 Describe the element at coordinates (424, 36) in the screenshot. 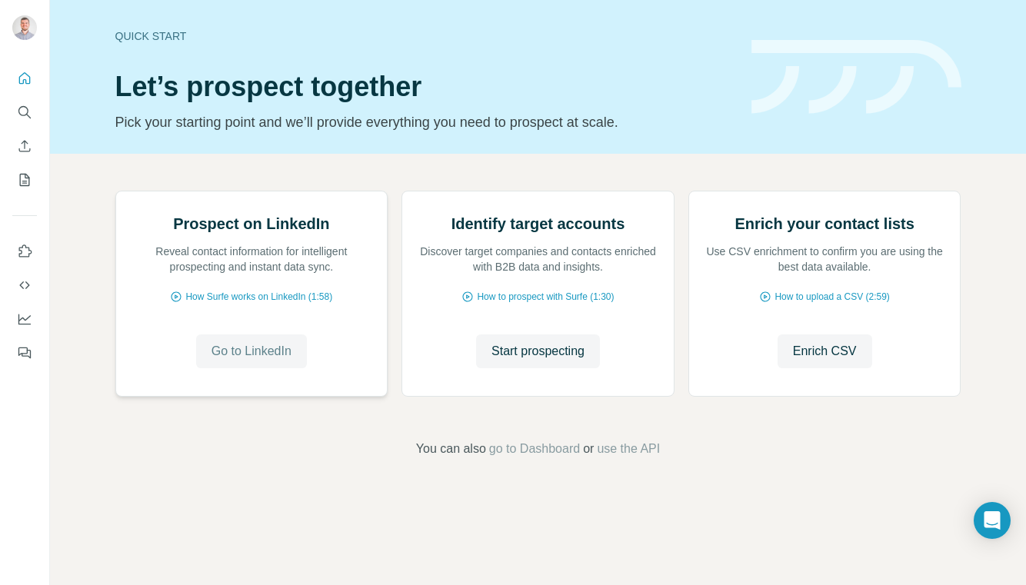

I see `div: Quick start` at that location.